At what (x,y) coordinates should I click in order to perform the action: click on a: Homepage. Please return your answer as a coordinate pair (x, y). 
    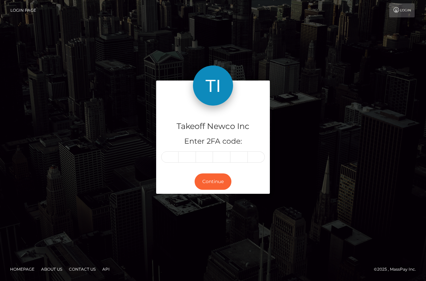
    Looking at the image, I should click on (22, 269).